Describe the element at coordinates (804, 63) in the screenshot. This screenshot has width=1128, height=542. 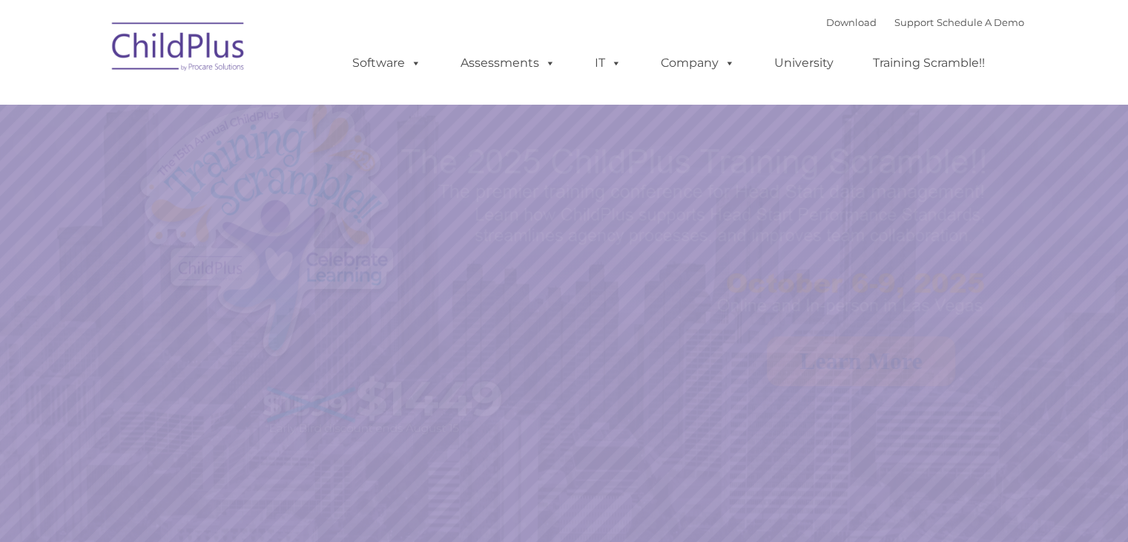
I see `a: University` at that location.